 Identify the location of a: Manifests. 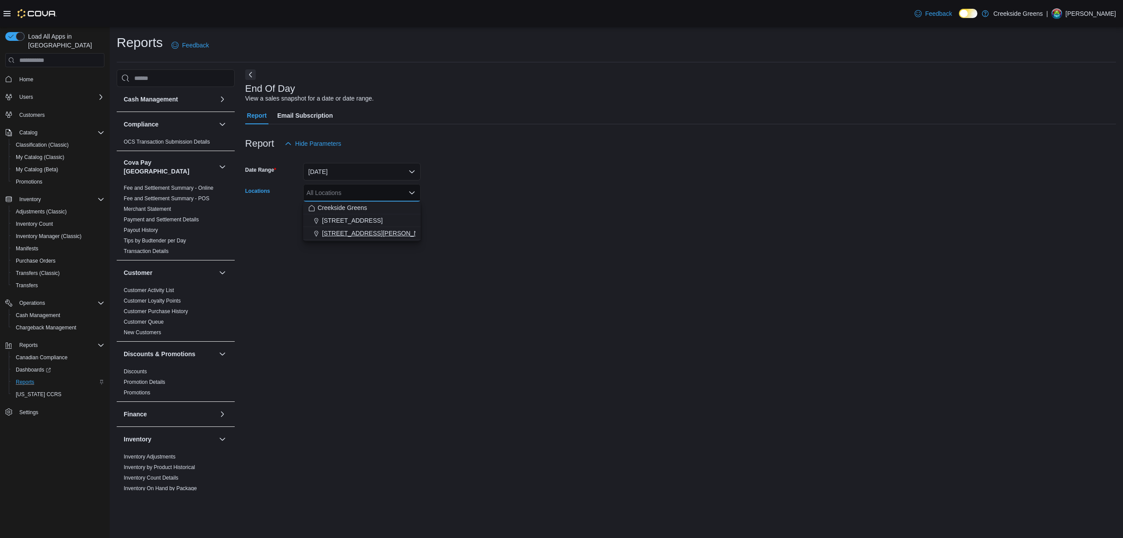
(27, 248).